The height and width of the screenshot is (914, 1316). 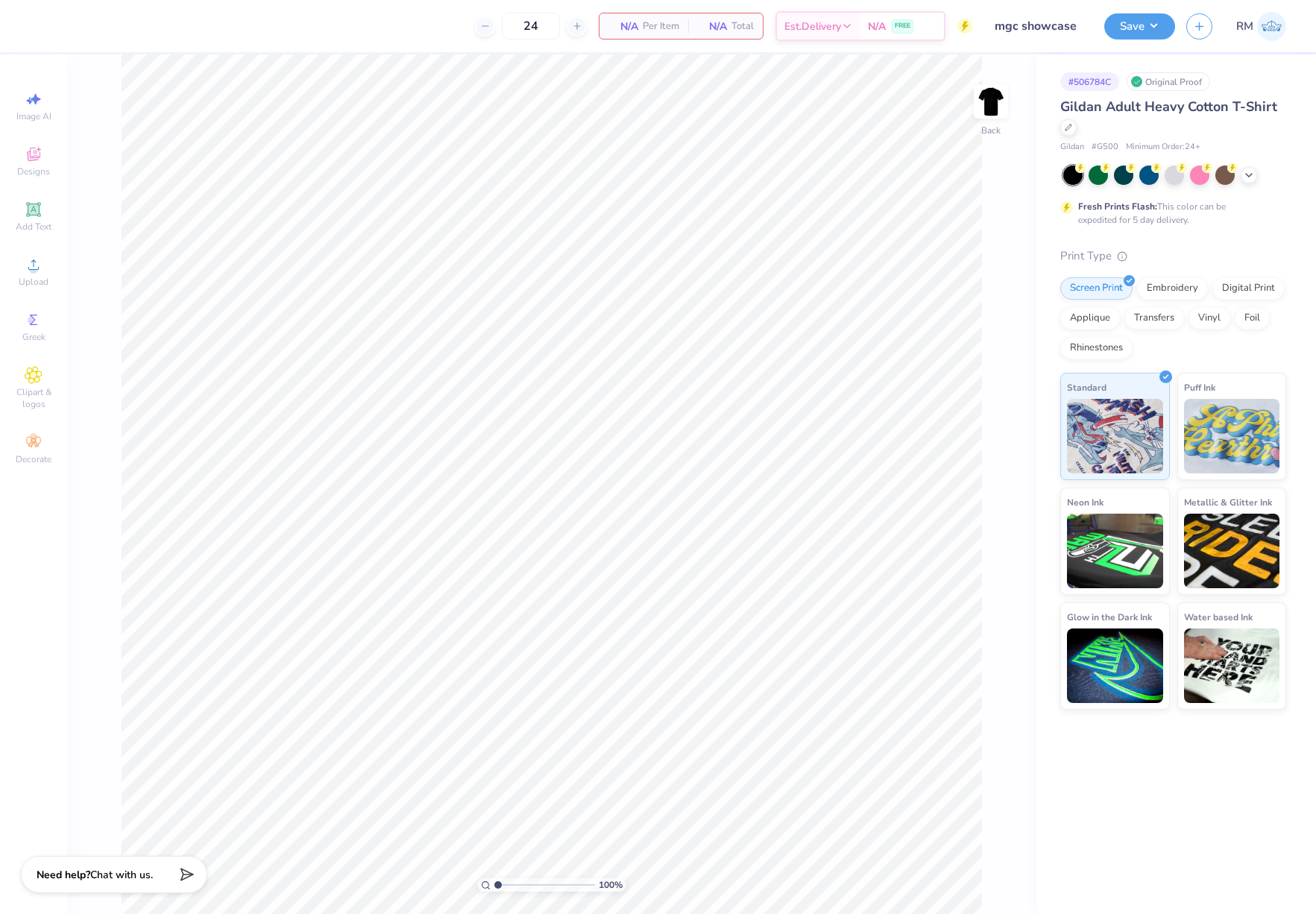 What do you see at coordinates (1037, 26) in the screenshot?
I see `input: Untitled Design` at bounding box center [1037, 26].